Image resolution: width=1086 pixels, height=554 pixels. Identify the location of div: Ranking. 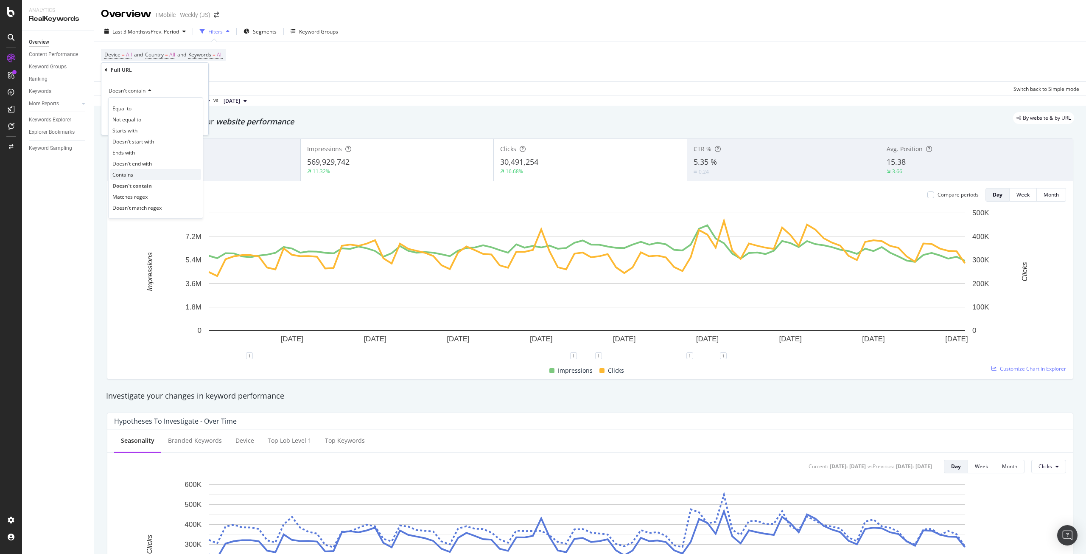
(38, 79).